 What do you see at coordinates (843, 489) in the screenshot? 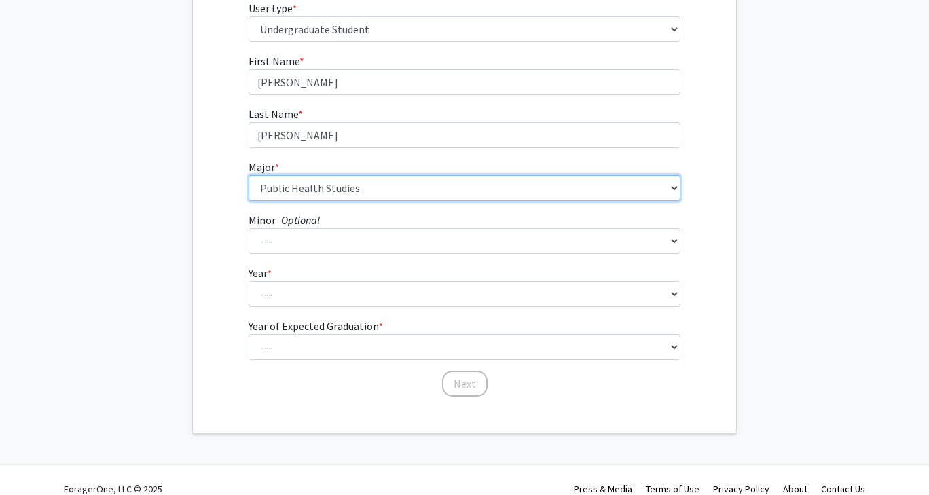
I see `a: Contact Us` at bounding box center [843, 489].